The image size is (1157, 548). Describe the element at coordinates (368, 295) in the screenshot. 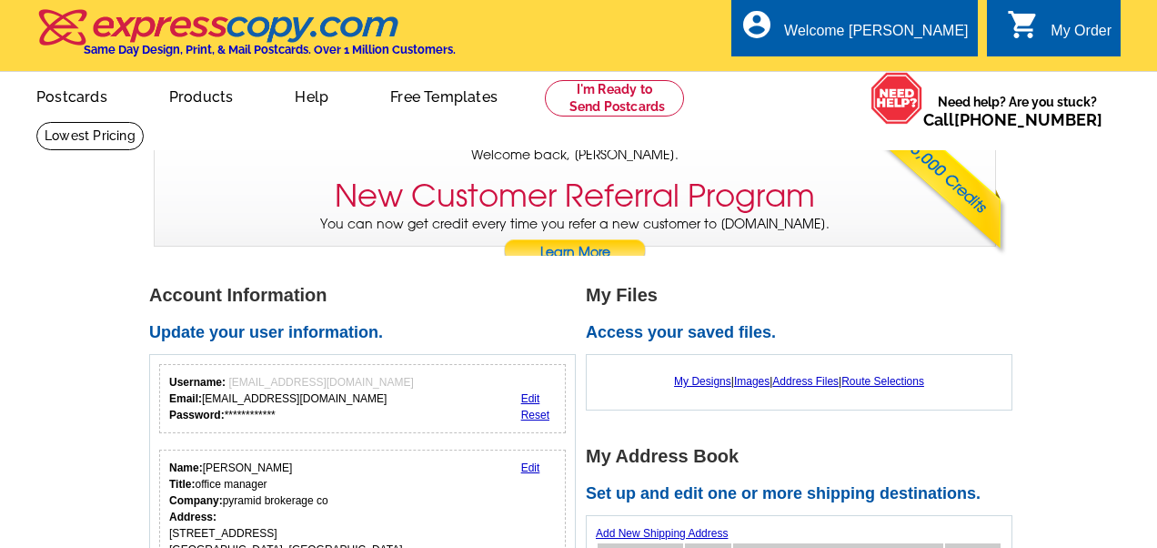

I see `h1: Account Information` at that location.